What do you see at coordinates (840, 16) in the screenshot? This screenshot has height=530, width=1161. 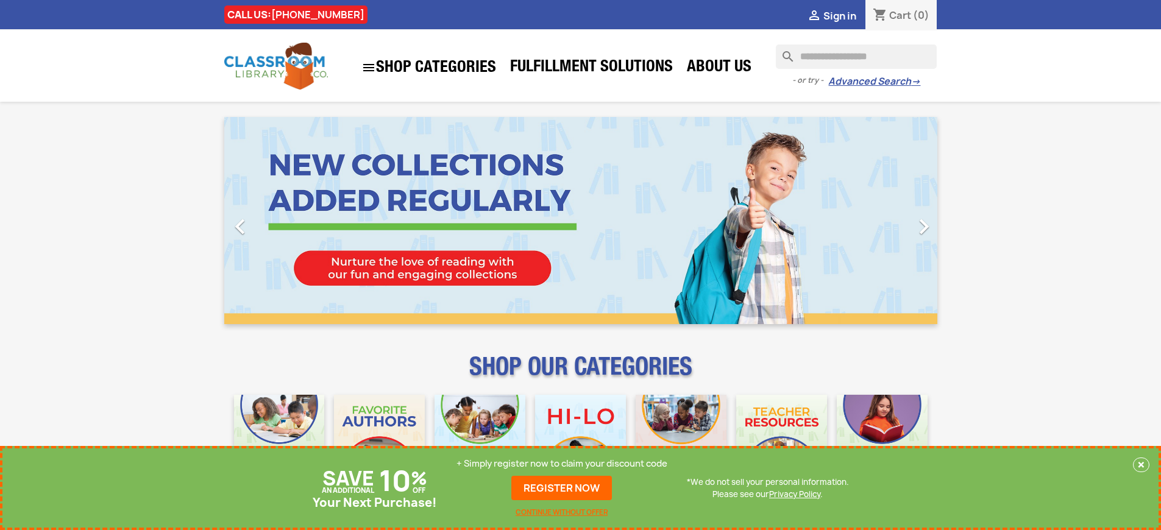 I see `span: Sign in` at bounding box center [840, 16].